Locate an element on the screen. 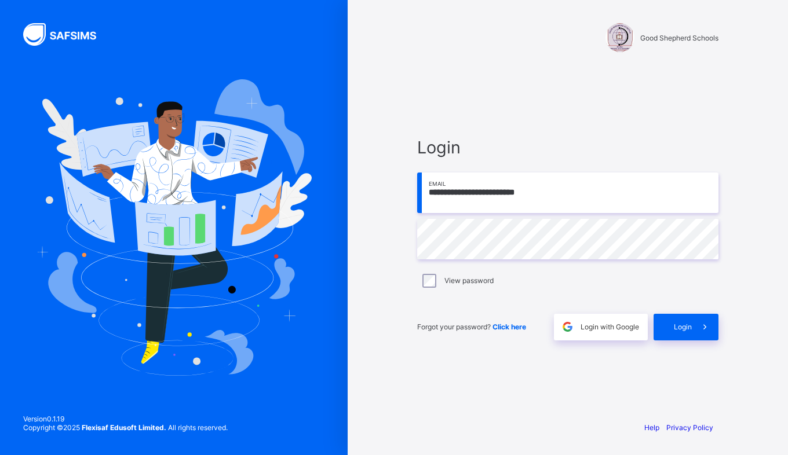 The image size is (788, 455). img: Hero Image is located at coordinates (174, 228).